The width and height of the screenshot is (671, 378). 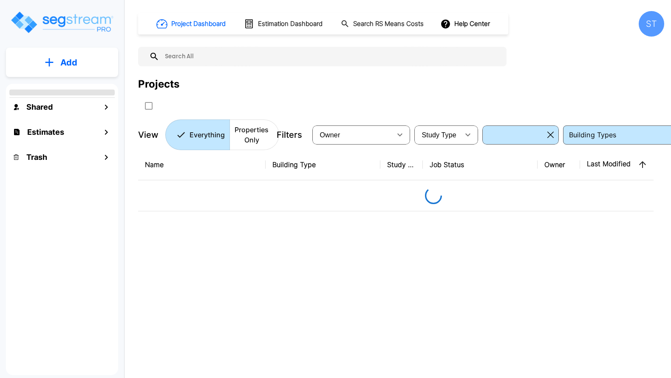 What do you see at coordinates (148, 135) in the screenshot?
I see `p: View` at bounding box center [148, 135].